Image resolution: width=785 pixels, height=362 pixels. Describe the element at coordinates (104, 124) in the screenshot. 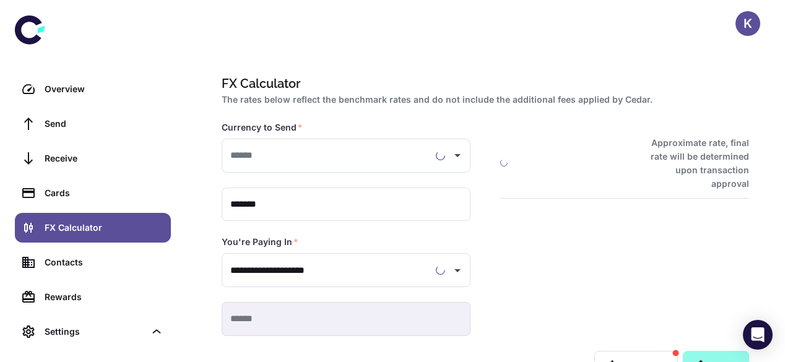

I see `div: Send` at that location.